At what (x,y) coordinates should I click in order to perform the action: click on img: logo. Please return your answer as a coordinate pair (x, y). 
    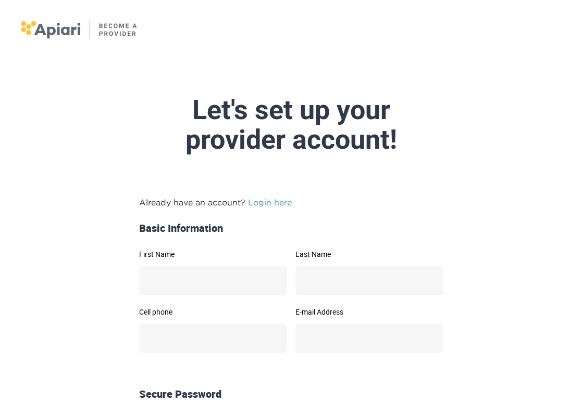
    Looking at the image, I should click on (79, 30).